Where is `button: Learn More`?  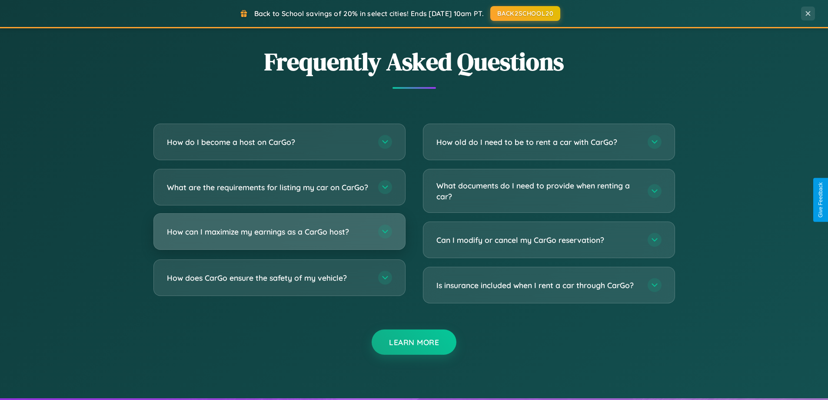 button: Learn More is located at coordinates (414, 342).